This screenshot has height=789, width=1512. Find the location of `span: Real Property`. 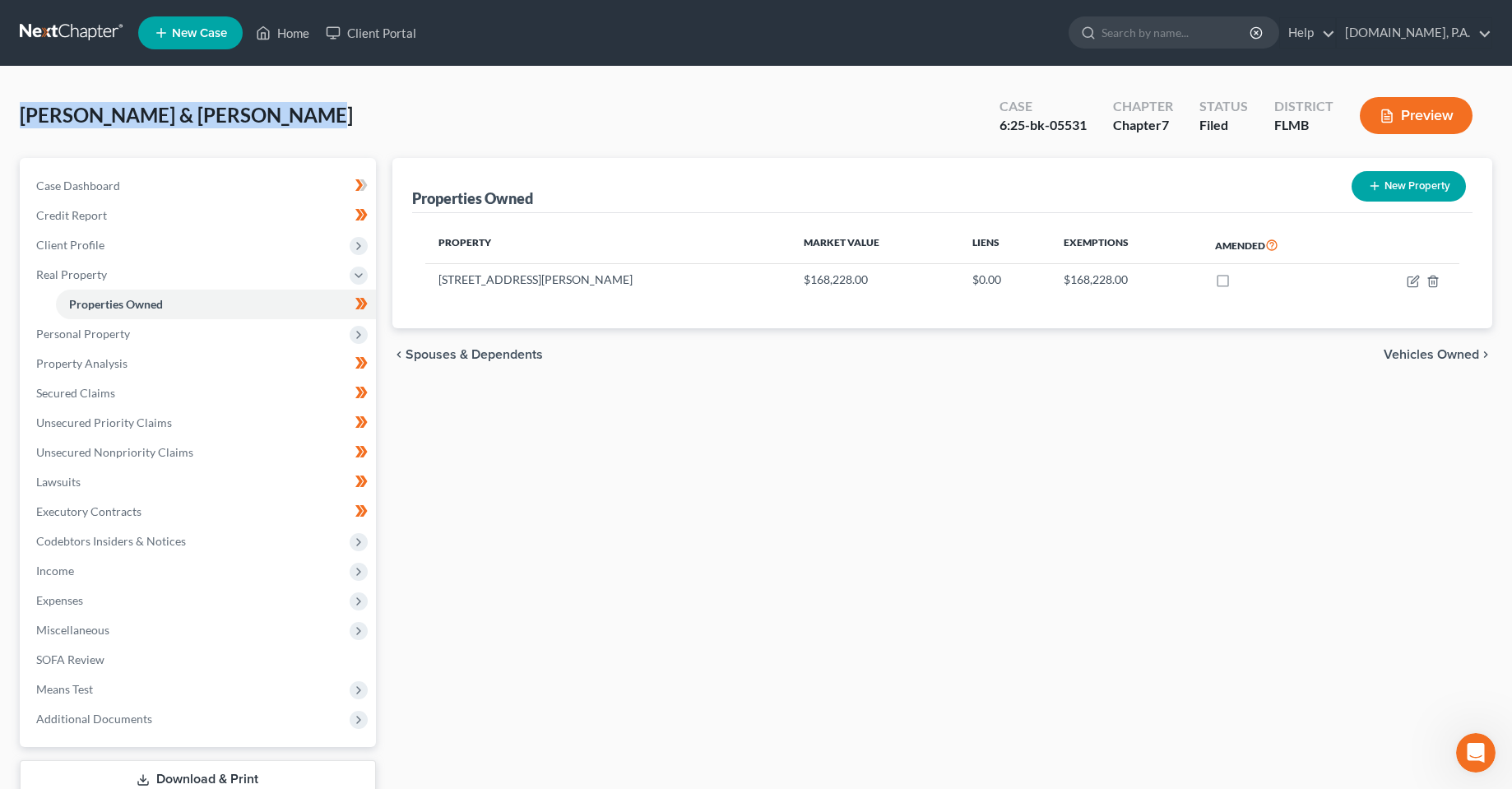

span: Real Property is located at coordinates (72, 274).